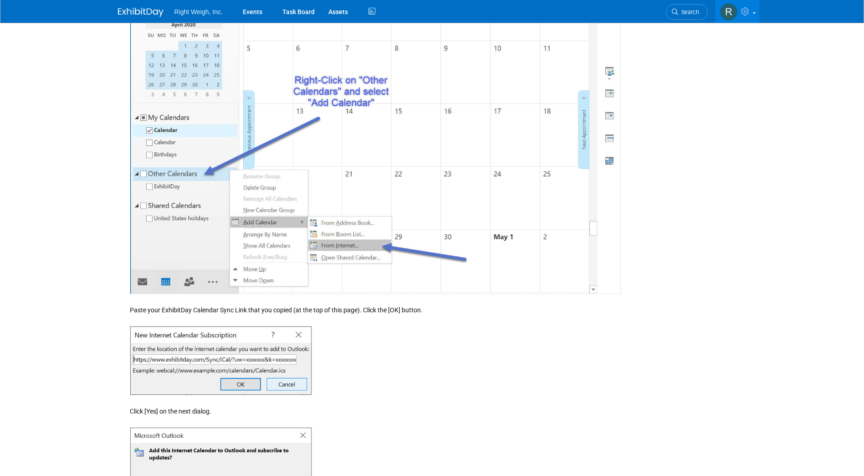  What do you see at coordinates (221, 360) in the screenshot?
I see `img: Outlook Calendar screen shot for adding external calendar` at bounding box center [221, 360].